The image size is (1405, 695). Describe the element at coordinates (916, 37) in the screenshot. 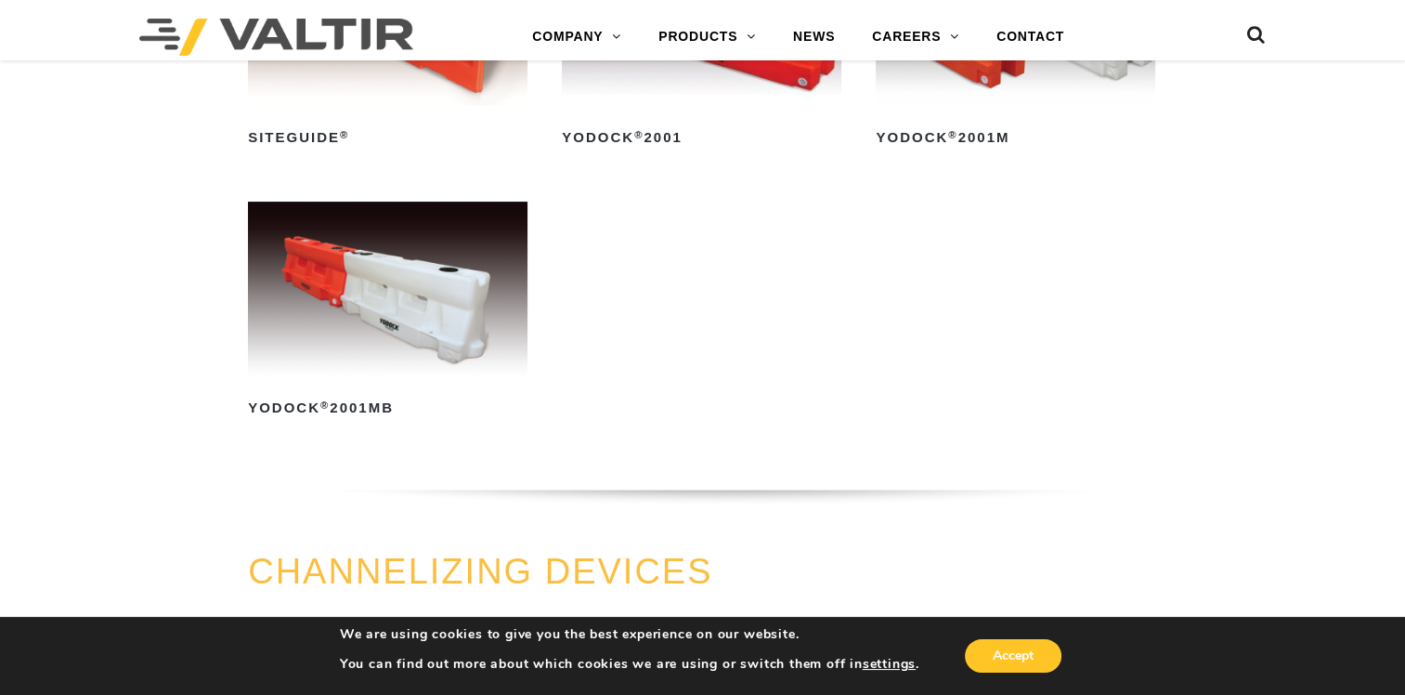

I see `a: CAREERS` at that location.